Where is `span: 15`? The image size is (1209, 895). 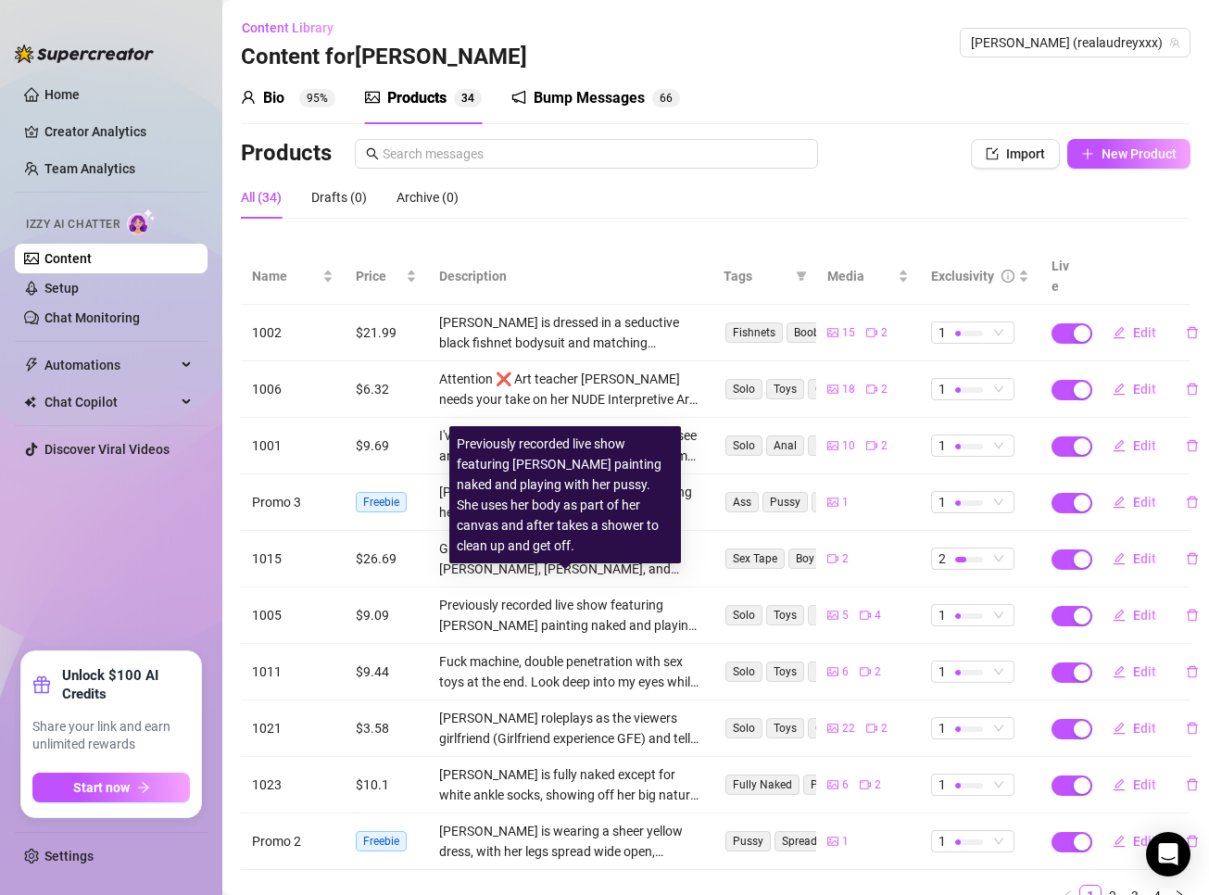
span: 15 is located at coordinates (849, 333).